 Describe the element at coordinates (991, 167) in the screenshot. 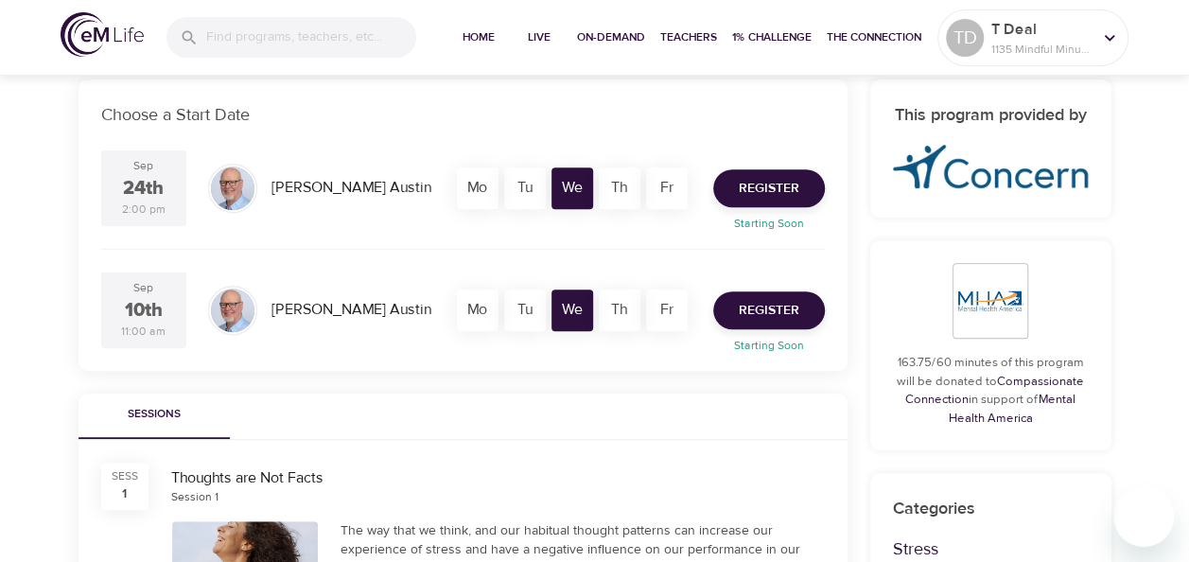

I see `img: concern-logo%20%281%29.png` at that location.